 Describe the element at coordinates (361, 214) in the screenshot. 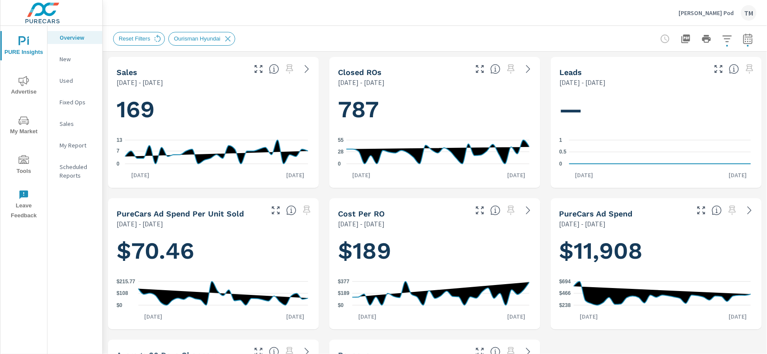

I see `h5: Cost per RO` at that location.